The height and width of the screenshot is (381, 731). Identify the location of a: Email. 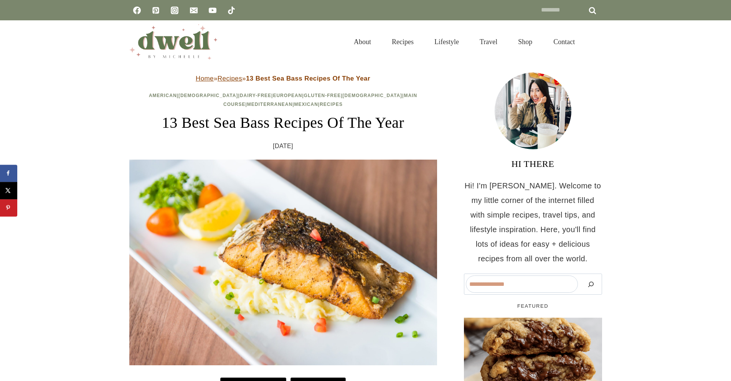
(194, 10).